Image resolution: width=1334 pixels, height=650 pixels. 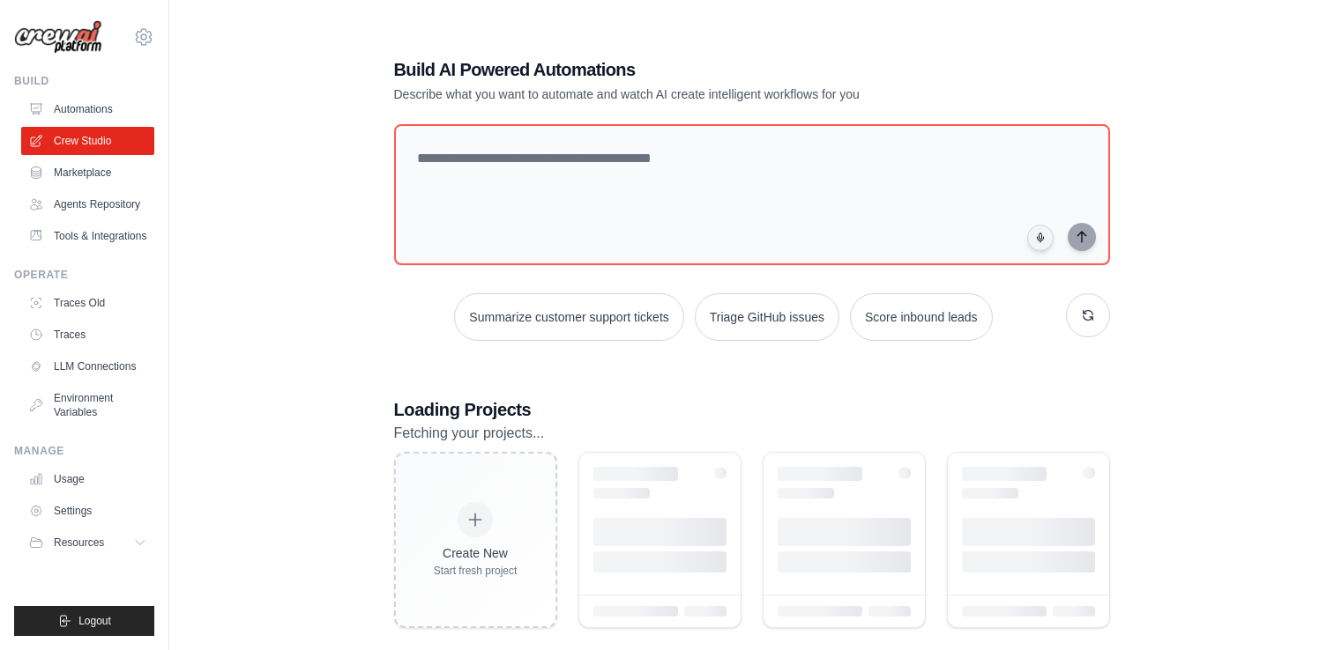 I want to click on button: Click to speak your automation idea, so click(x=1040, y=238).